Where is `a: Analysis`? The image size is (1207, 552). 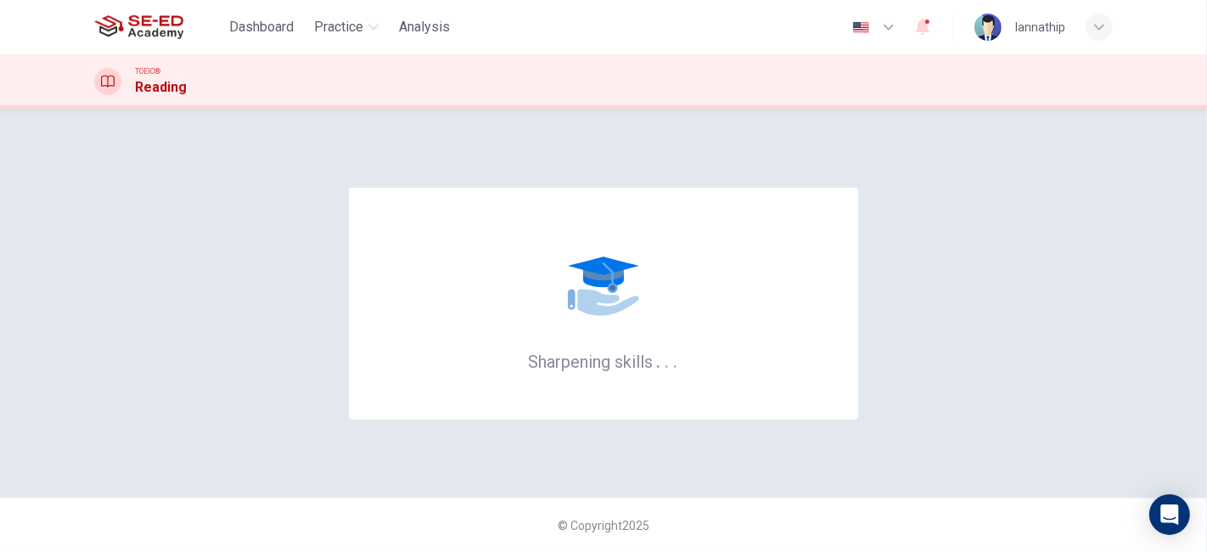 a: Analysis is located at coordinates (424, 27).